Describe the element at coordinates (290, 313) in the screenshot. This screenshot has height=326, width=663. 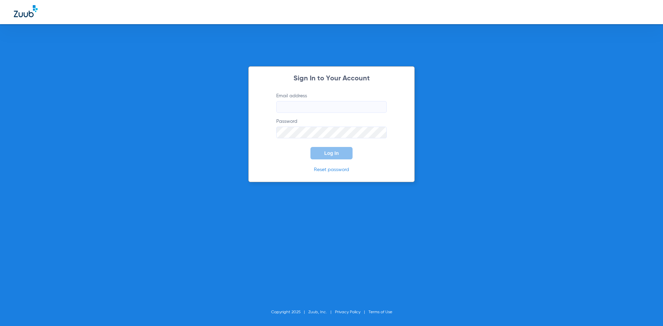
I see `li: Copyright 2025` at that location.